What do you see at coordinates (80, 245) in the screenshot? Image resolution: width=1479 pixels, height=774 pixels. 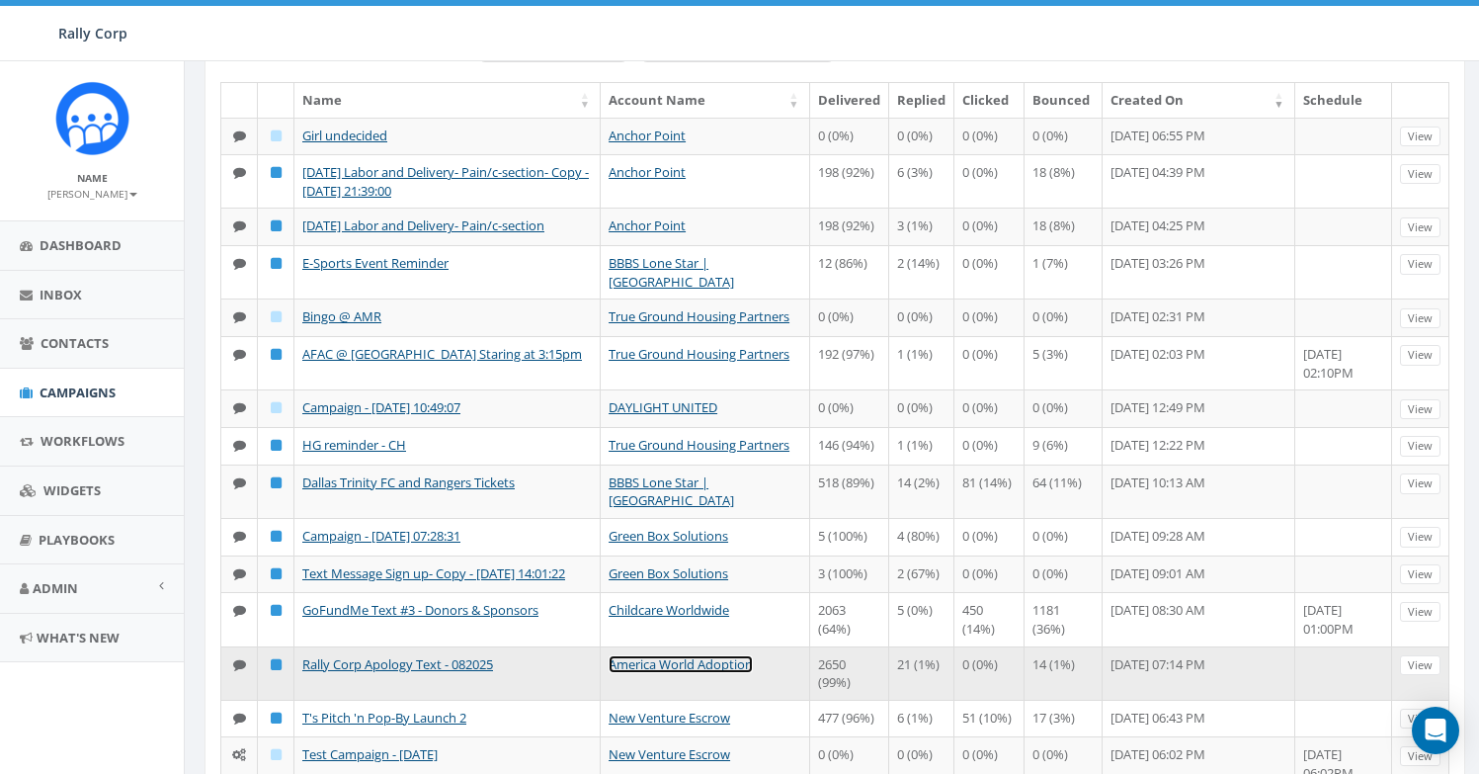 I see `span: Dashboard` at bounding box center [80, 245].